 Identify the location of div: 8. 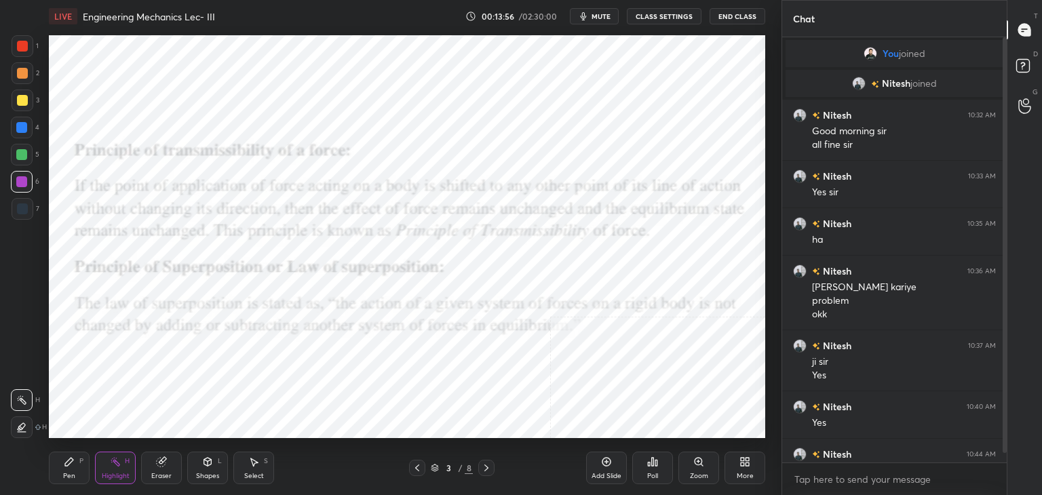
(469, 468).